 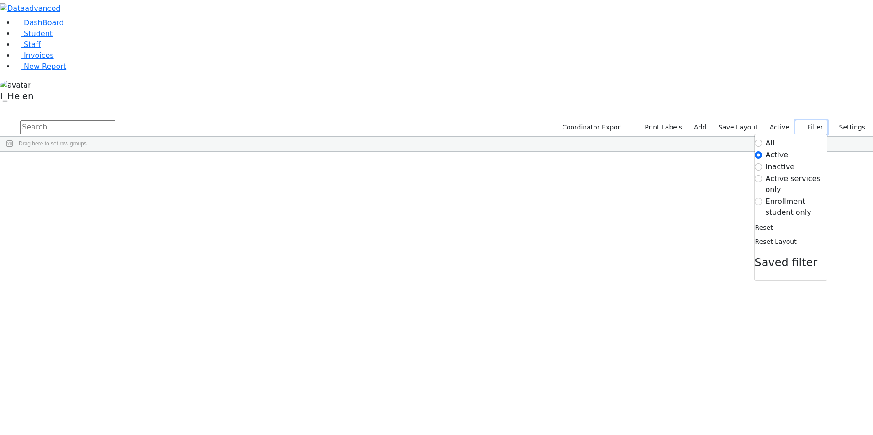 What do you see at coordinates (811, 127) in the screenshot?
I see `button: Filter` at bounding box center [811, 127].